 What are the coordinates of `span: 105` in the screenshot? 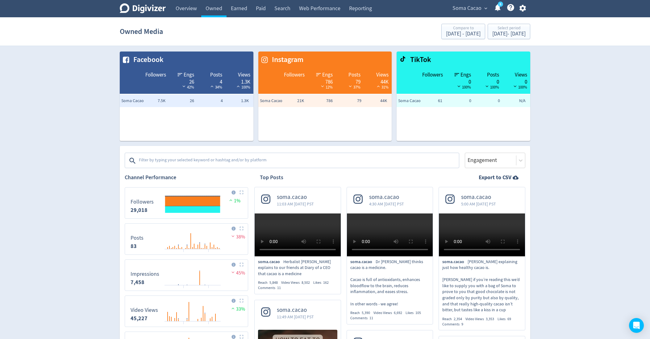 It's located at (418, 313).